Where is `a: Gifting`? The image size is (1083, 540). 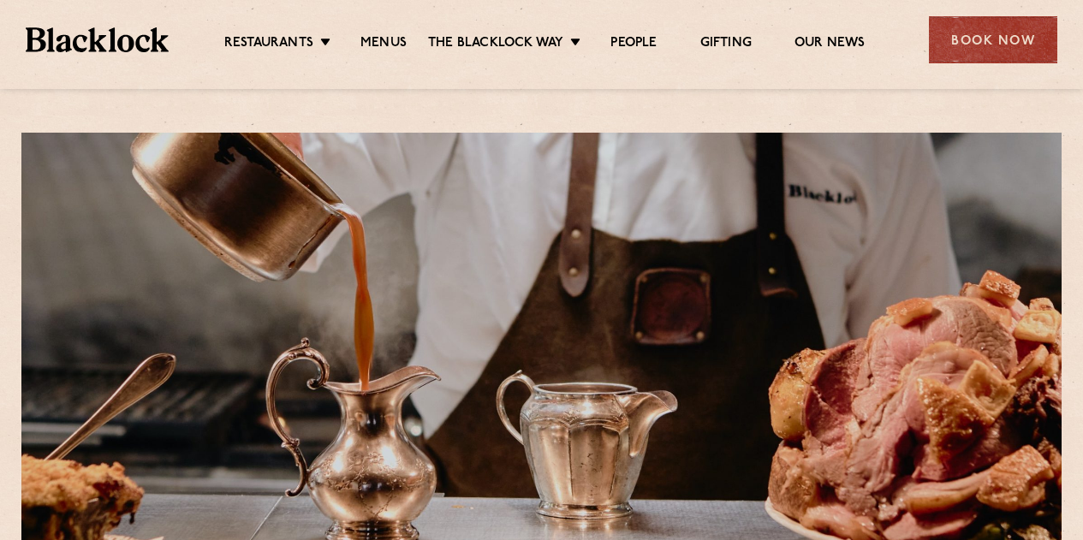 a: Gifting is located at coordinates (726, 45).